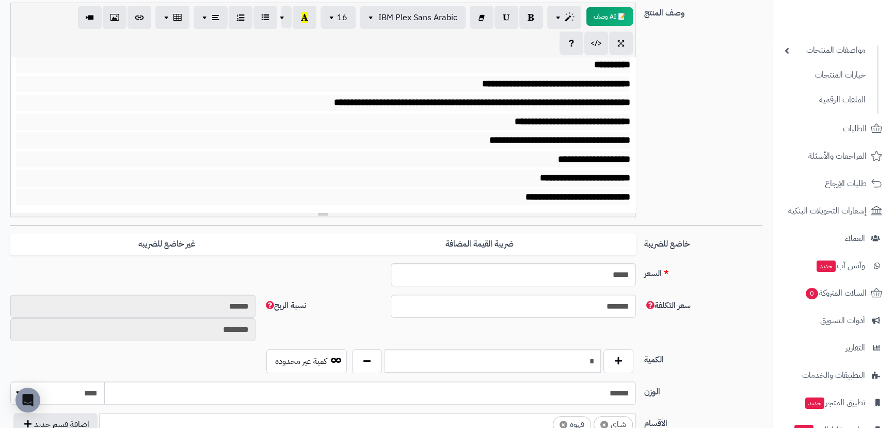 The height and width of the screenshot is (428, 894). Describe the element at coordinates (704, 11) in the screenshot. I see `label: وصف المنتج` at that location.